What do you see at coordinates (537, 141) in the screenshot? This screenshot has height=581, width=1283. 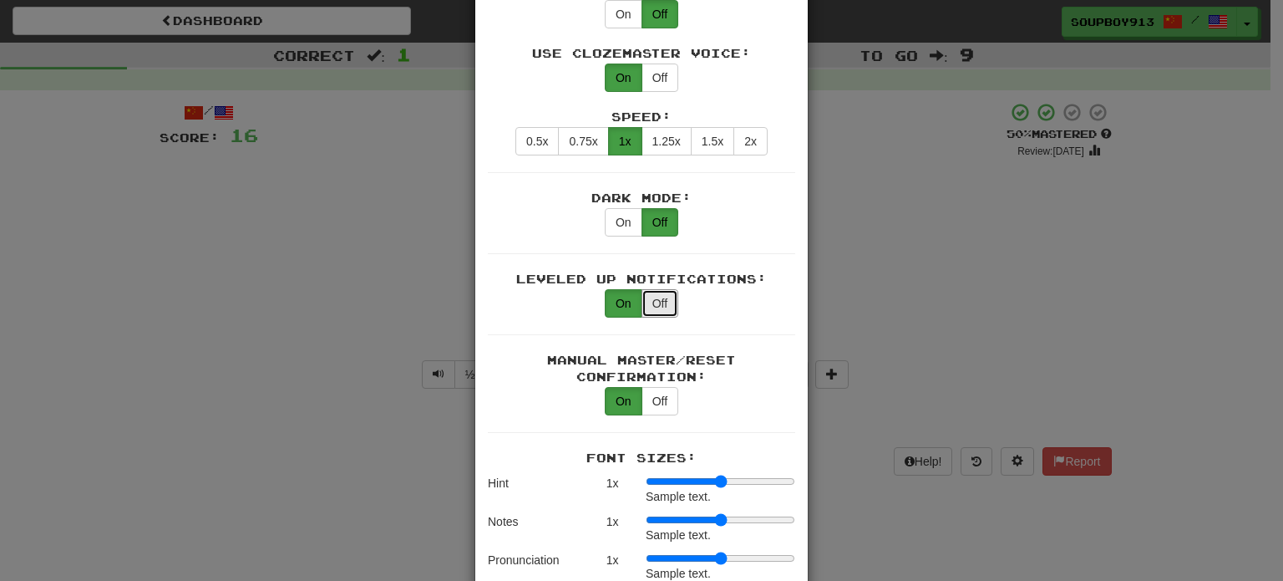 I see `button: 0.5x` at bounding box center [537, 141].